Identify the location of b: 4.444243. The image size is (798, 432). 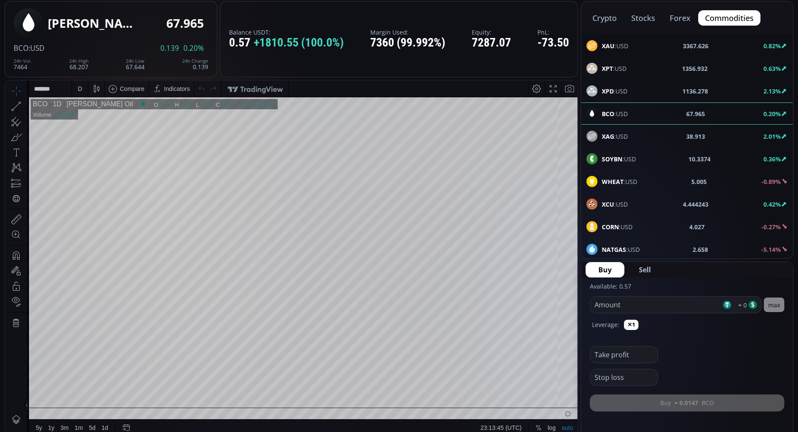
(696, 204).